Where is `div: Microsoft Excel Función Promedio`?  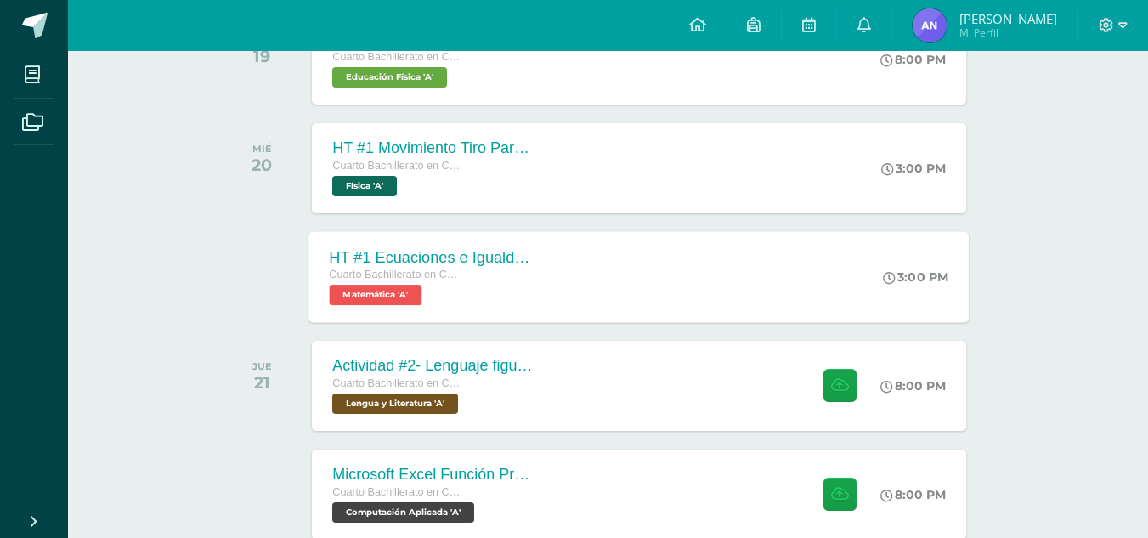
div: Microsoft Excel Función Promedio is located at coordinates (434, 474).